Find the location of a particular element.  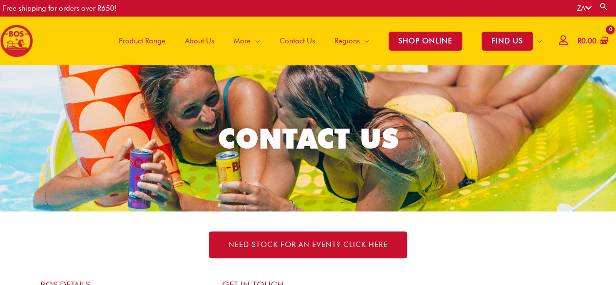

span: More is located at coordinates (242, 41).